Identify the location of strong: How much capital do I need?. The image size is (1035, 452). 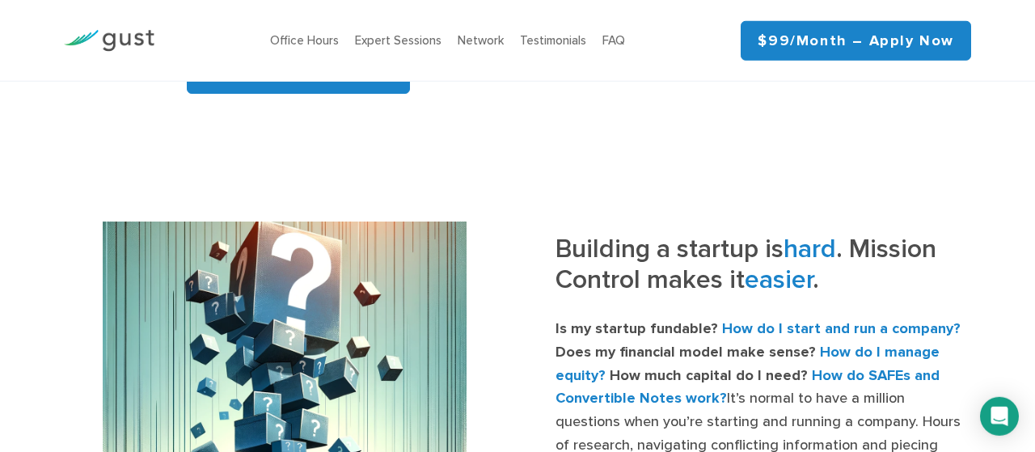
(708, 375).